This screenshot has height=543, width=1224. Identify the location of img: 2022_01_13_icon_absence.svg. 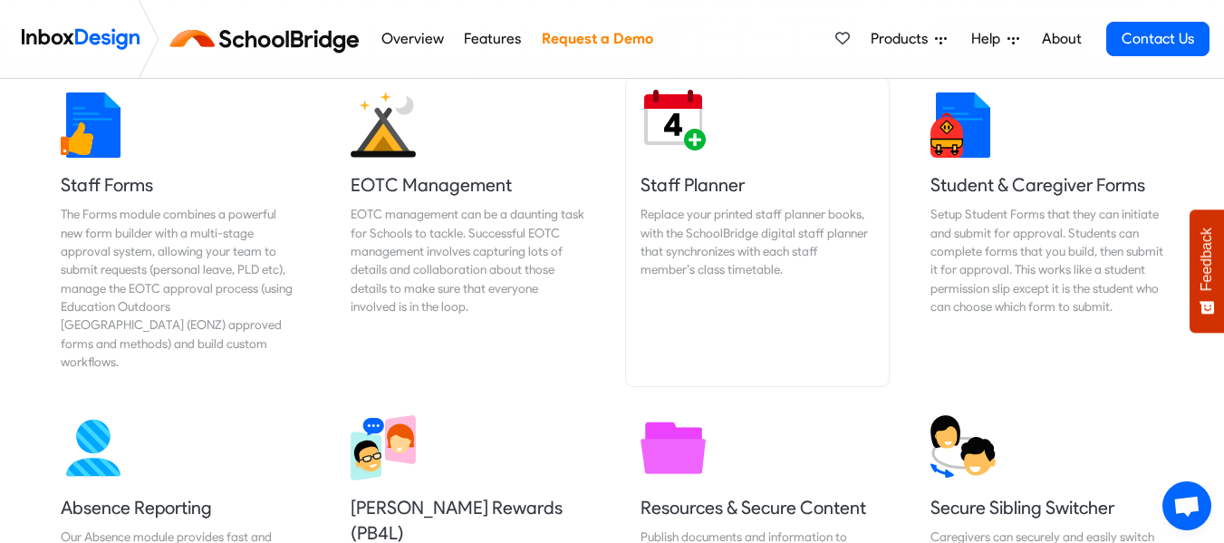
(93, 447).